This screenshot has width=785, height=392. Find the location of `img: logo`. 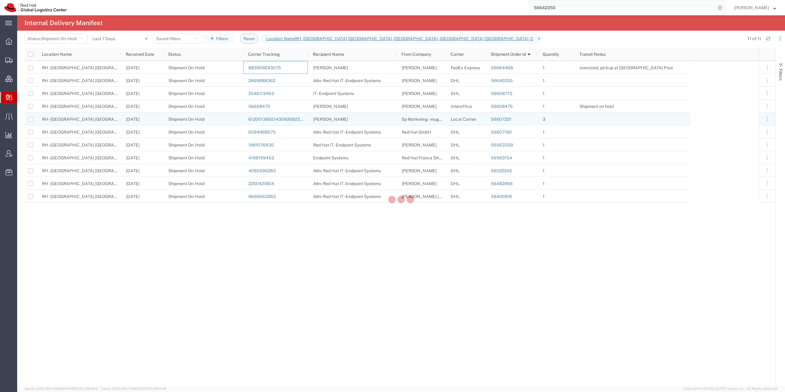

img: logo is located at coordinates (36, 8).